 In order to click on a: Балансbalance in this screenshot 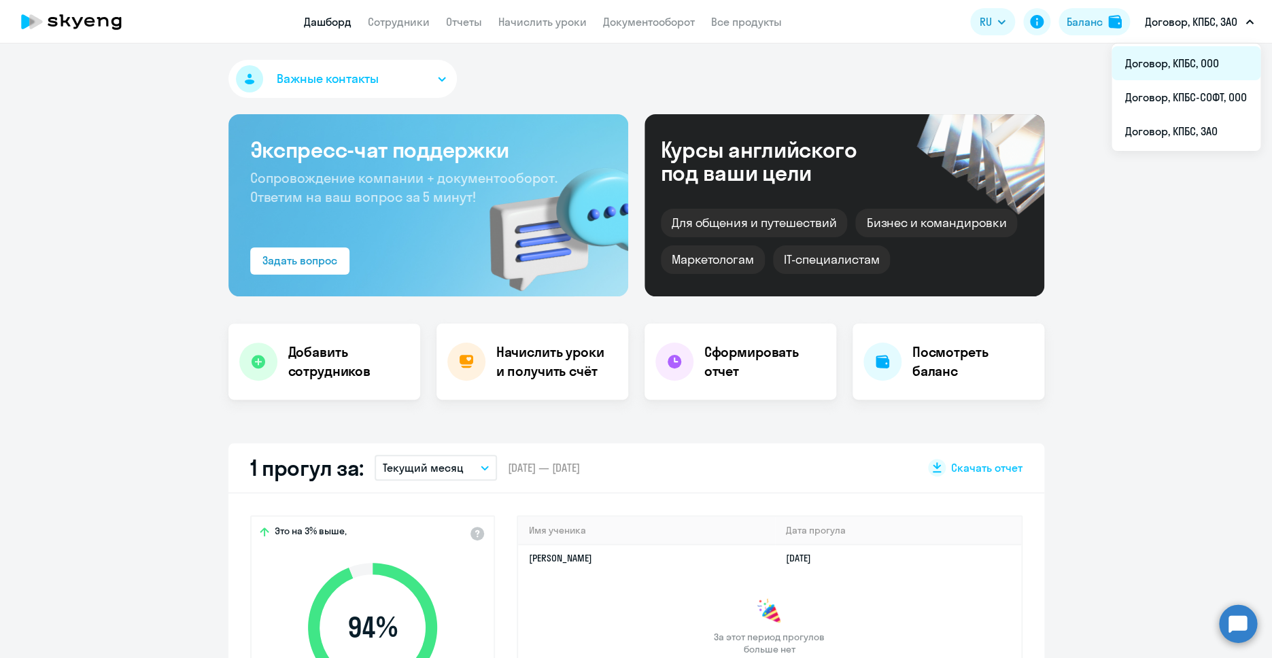, I will do `click(1094, 22)`.